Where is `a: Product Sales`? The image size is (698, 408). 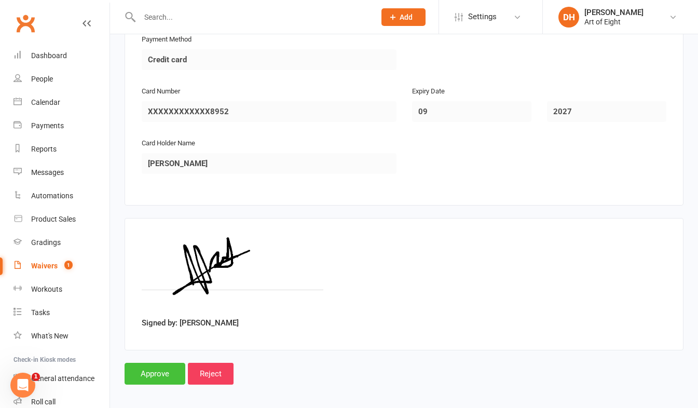
a: Product Sales is located at coordinates (61, 219).